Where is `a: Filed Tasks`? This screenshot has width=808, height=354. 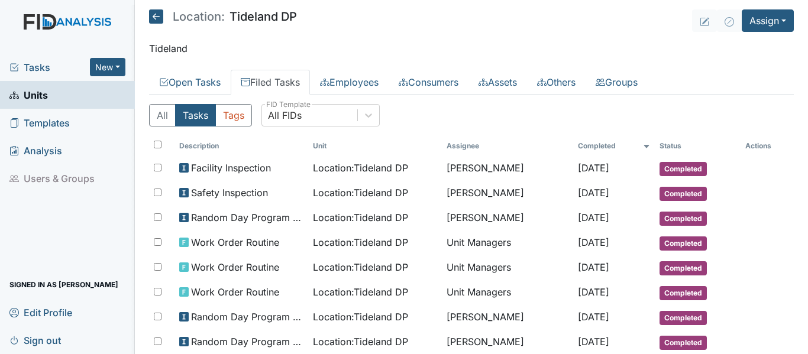 a: Filed Tasks is located at coordinates (270, 82).